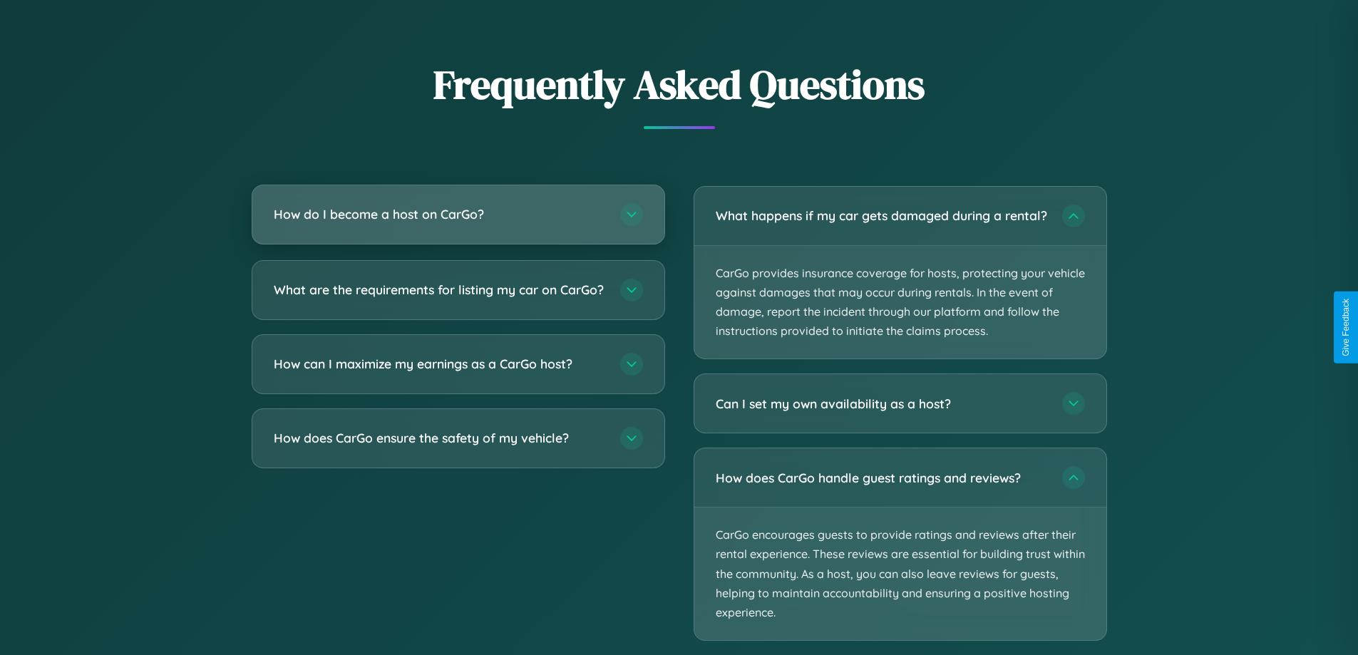  What do you see at coordinates (440, 214) in the screenshot?
I see `h3: How do I become a host on CarGo?` at bounding box center [440, 214].